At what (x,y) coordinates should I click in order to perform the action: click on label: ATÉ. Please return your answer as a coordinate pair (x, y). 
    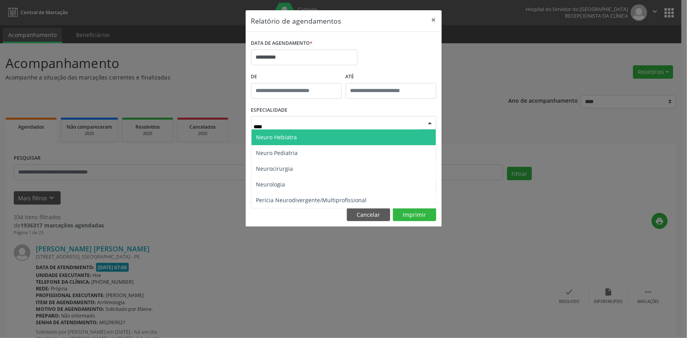
    Looking at the image, I should click on (391, 77).